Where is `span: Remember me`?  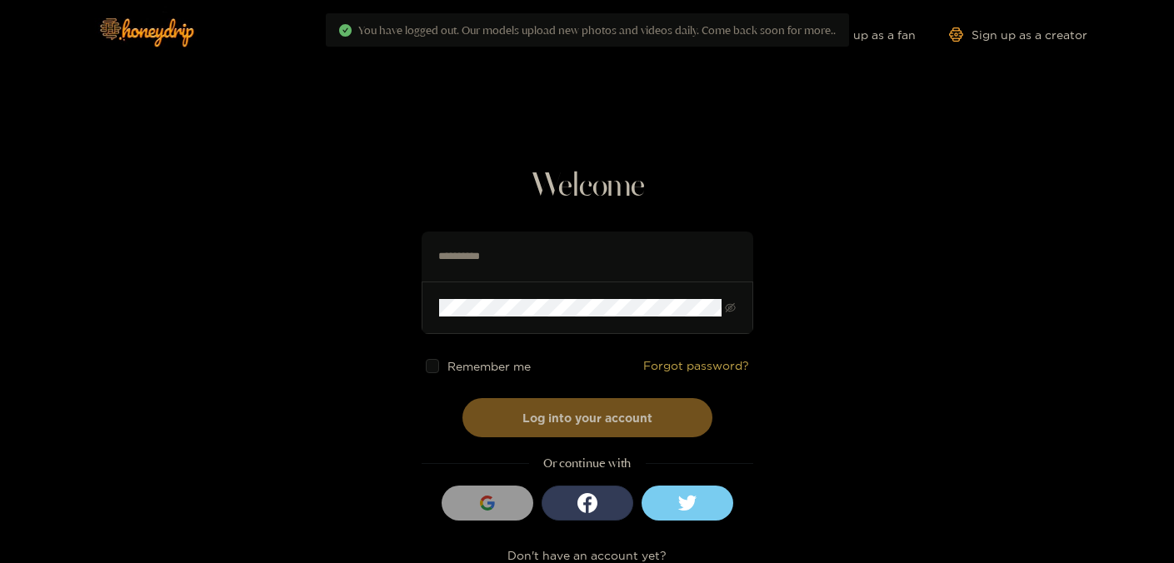 span: Remember me is located at coordinates (489, 366).